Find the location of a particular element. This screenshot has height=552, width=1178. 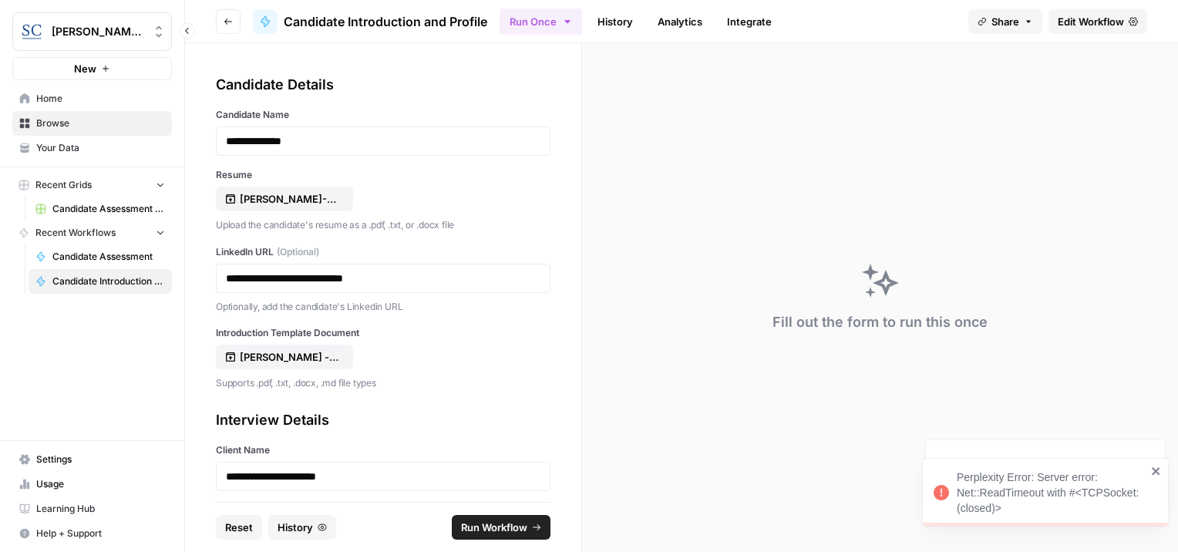

span: Home is located at coordinates (100, 99).